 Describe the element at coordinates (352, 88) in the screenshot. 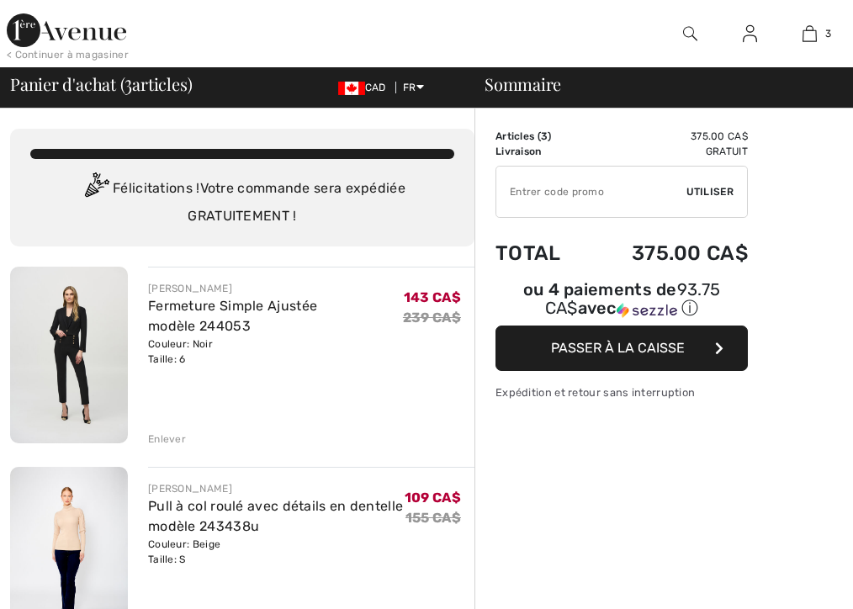

I see `img: Canadian Dollar` at that location.